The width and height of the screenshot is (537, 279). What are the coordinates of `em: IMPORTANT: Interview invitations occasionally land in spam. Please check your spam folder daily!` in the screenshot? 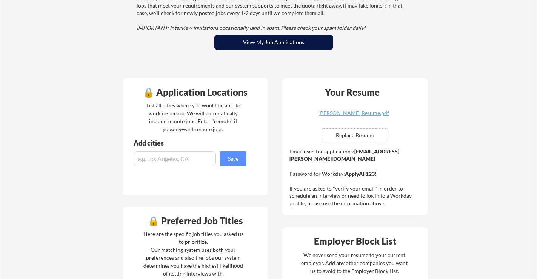 It's located at (251, 28).